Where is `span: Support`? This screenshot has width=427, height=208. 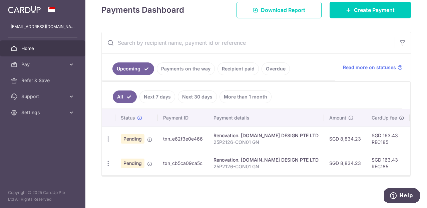
span: Support is located at coordinates (43, 96).